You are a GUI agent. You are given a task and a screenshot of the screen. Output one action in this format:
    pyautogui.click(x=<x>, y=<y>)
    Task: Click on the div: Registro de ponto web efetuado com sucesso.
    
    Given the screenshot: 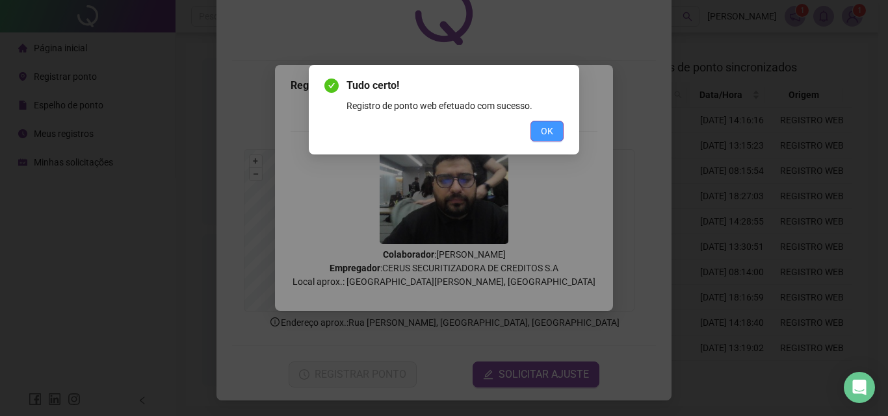 What is the action you would take?
    pyautogui.click(x=455, y=106)
    